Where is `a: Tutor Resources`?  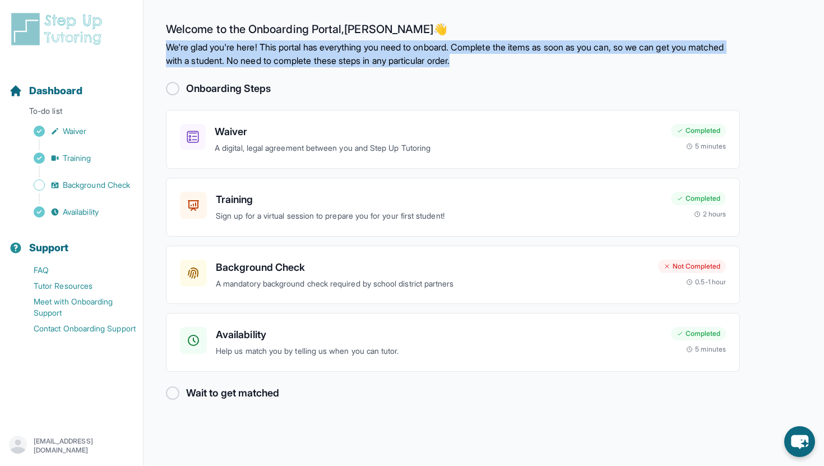
a: Tutor Resources is located at coordinates (76, 286).